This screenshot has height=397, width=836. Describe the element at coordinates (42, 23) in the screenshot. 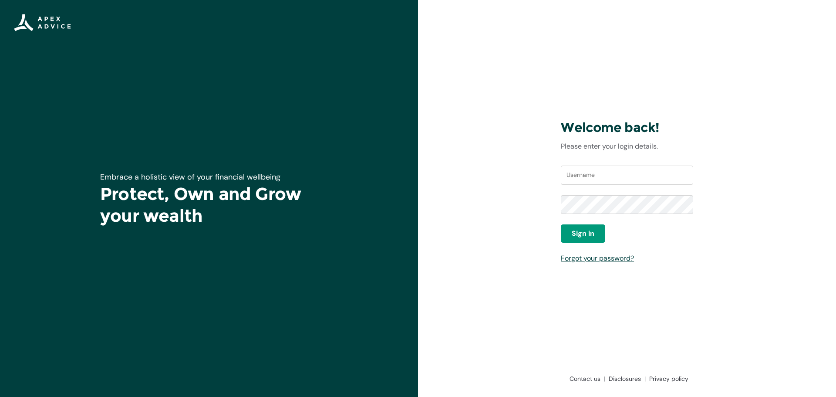

I see `img: Apex Advice Group` at that location.